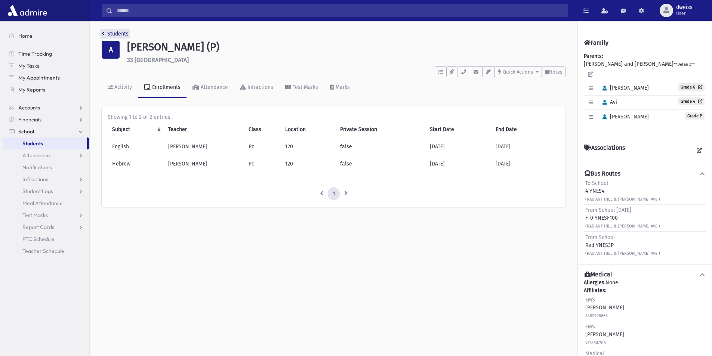 The height and width of the screenshot is (356, 712). What do you see at coordinates (684, 7) in the screenshot?
I see `span: dweiss` at bounding box center [684, 7].